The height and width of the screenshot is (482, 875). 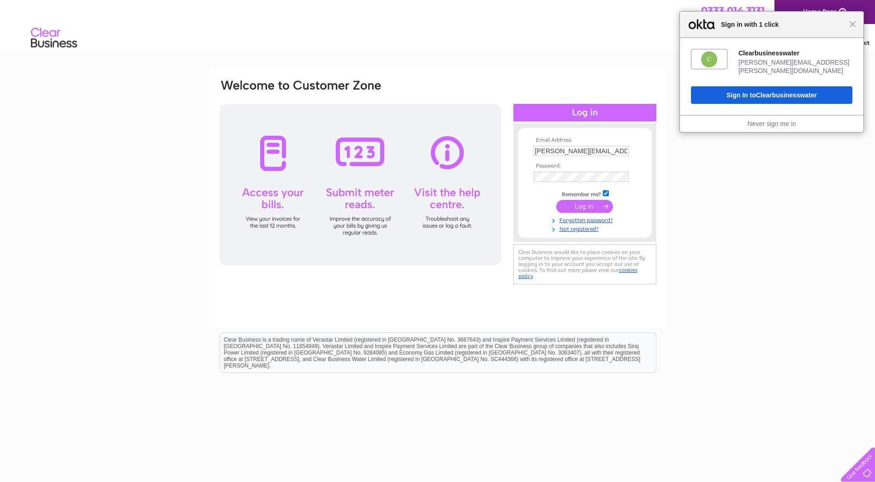 What do you see at coordinates (853, 24) in the screenshot?
I see `span: Close` at bounding box center [853, 24].